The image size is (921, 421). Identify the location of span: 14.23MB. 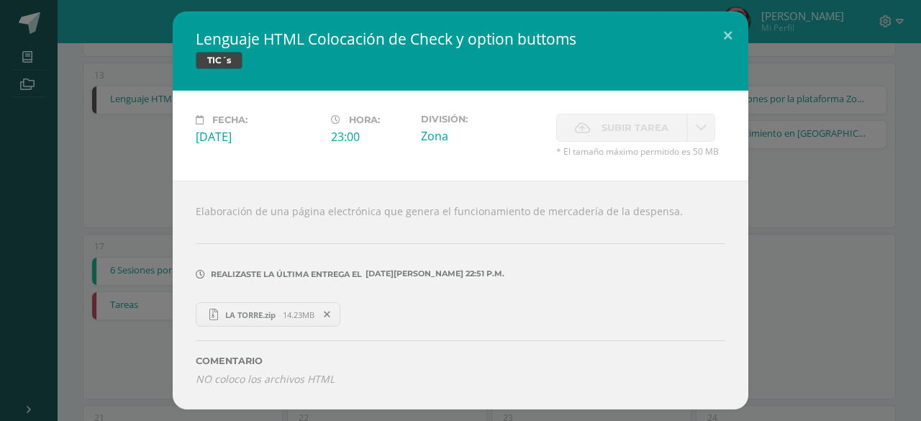
(299, 314).